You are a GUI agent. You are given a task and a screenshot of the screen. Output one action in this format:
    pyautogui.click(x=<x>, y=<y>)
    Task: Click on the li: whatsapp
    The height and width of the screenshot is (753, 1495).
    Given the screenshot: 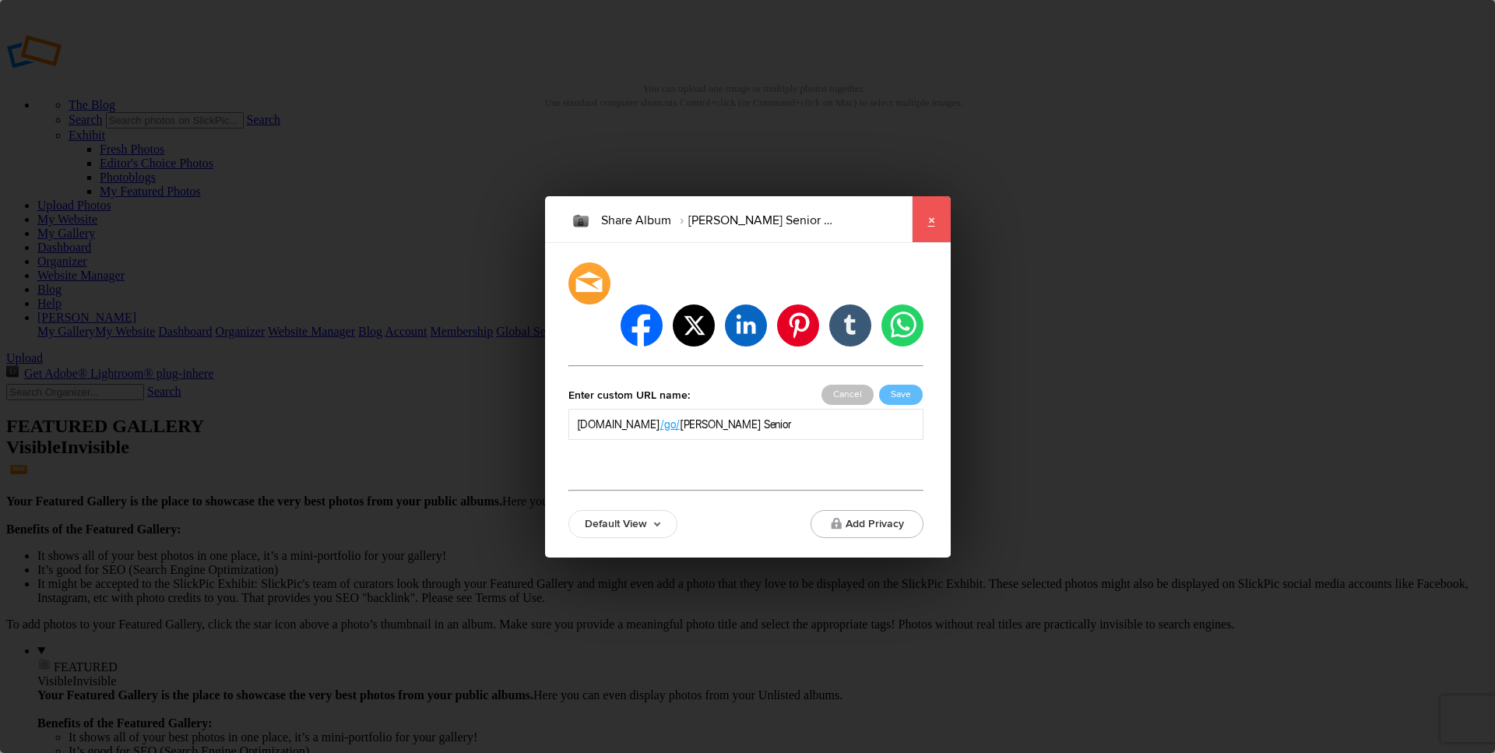 What is the action you would take?
    pyautogui.click(x=903, y=326)
    